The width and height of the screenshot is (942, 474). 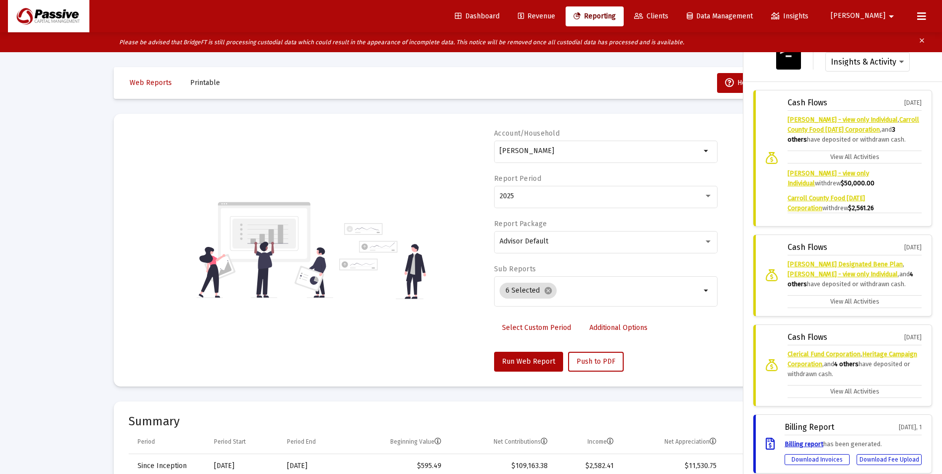 What do you see at coordinates (477, 16) in the screenshot?
I see `a: Dashboard` at bounding box center [477, 16].